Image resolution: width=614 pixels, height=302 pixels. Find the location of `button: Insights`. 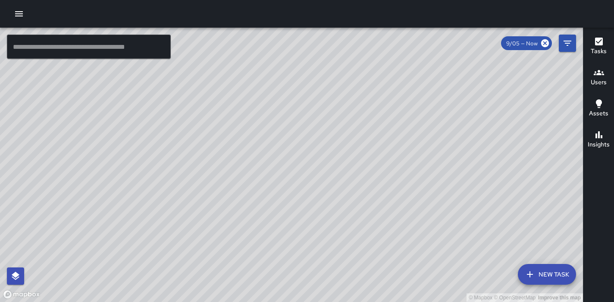

button: Insights is located at coordinates (599, 140).